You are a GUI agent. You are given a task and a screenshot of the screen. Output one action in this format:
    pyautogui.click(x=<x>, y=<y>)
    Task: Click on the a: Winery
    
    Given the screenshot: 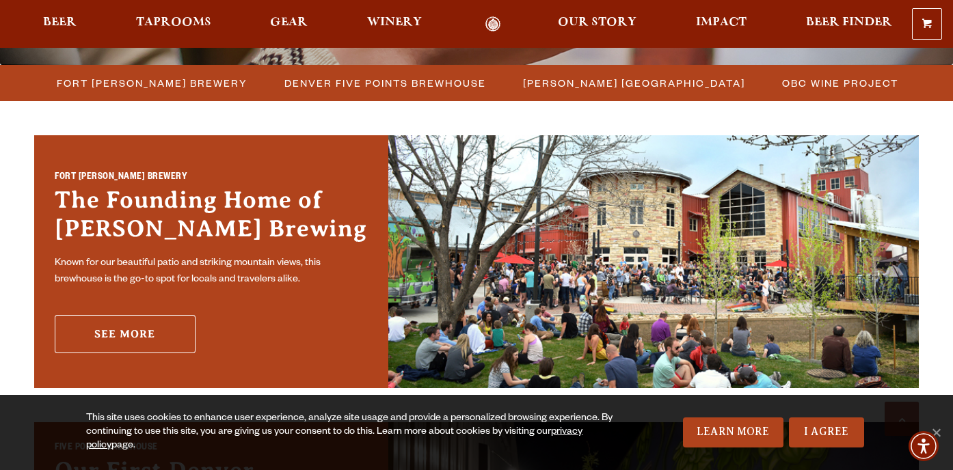 What is the action you would take?
    pyautogui.click(x=394, y=24)
    